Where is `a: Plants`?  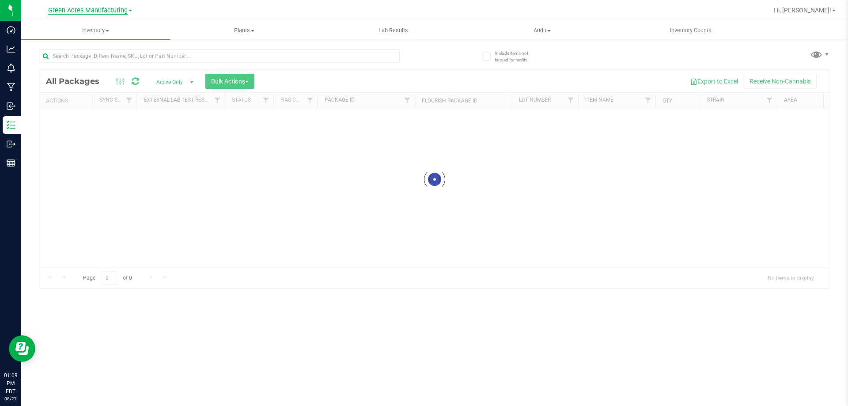
a: Plants is located at coordinates (244, 30).